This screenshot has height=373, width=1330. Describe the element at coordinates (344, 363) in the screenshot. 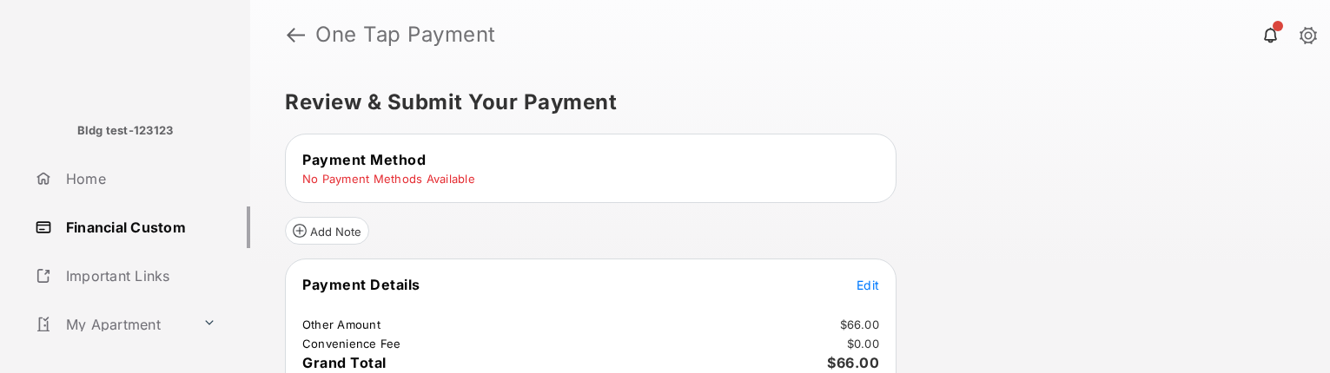

I see `span: Grand Total` at that location.